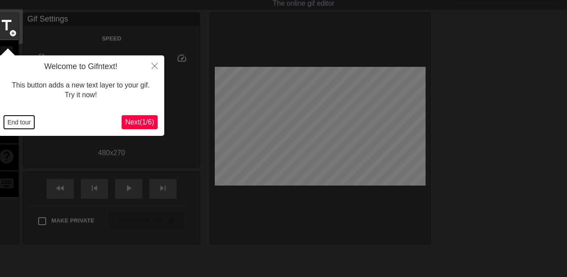 Image resolution: width=567 pixels, height=277 pixels. I want to click on div: This button adds a new text layer to your gif. Try it now!, so click(81, 90).